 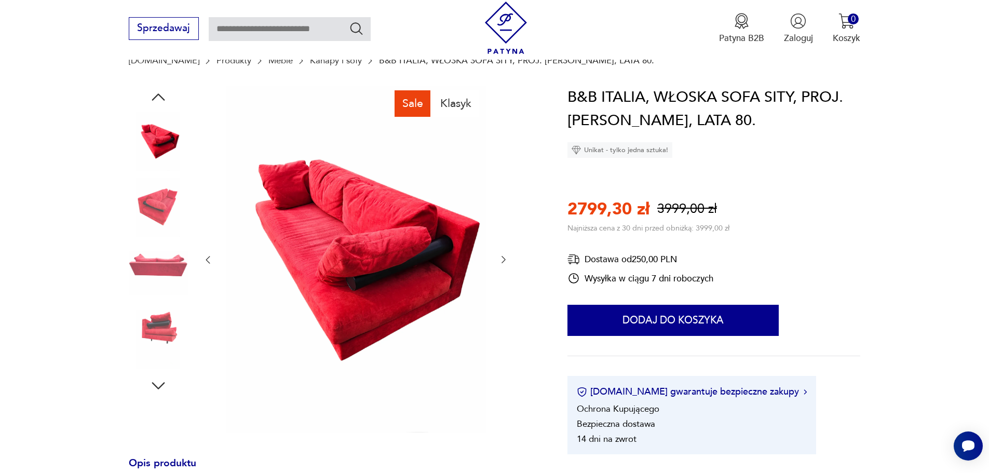 What do you see at coordinates (576, 150) in the screenshot?
I see `img: Ikona diamentu` at bounding box center [576, 150].